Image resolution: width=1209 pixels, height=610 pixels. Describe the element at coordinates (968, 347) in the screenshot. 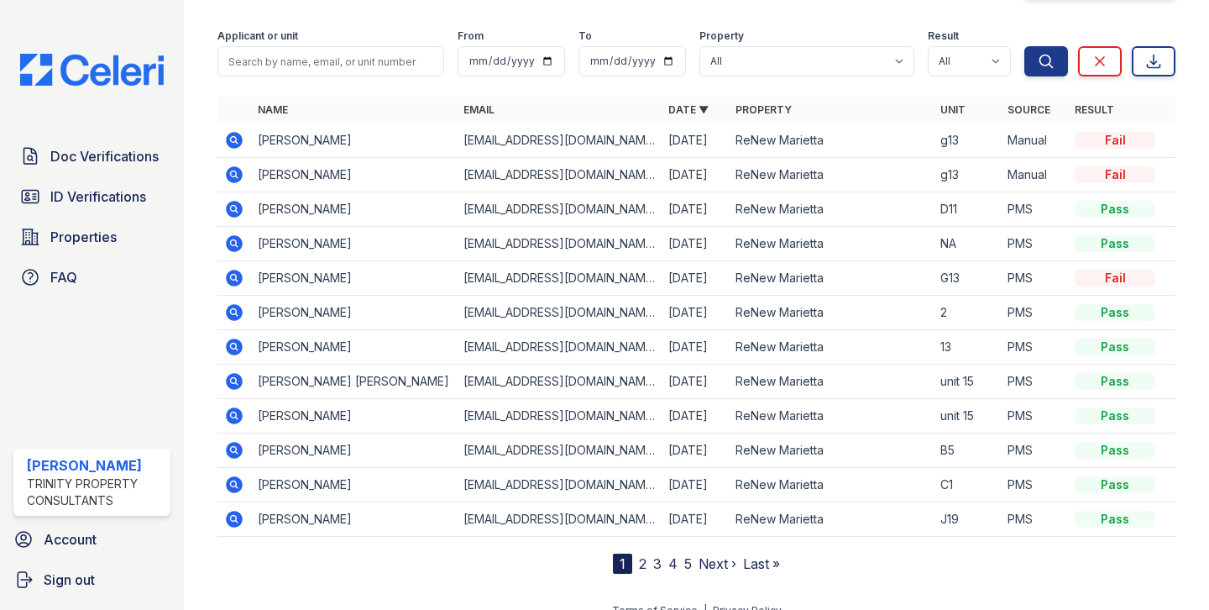

I see `td: 13` at that location.